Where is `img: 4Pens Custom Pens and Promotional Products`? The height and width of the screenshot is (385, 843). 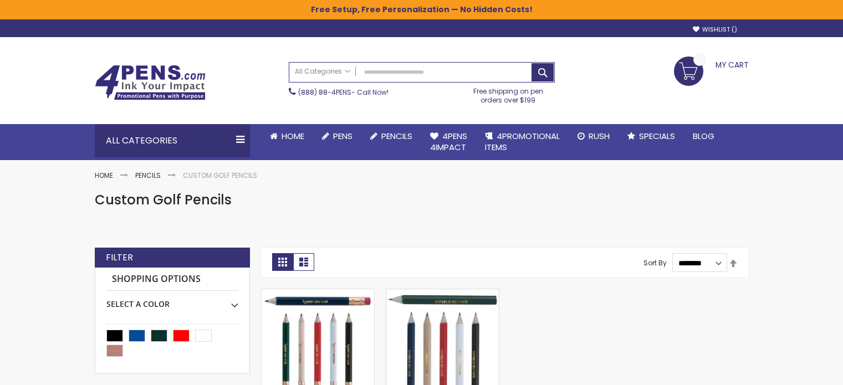 img: 4Pens Custom Pens and Promotional Products is located at coordinates (150, 83).